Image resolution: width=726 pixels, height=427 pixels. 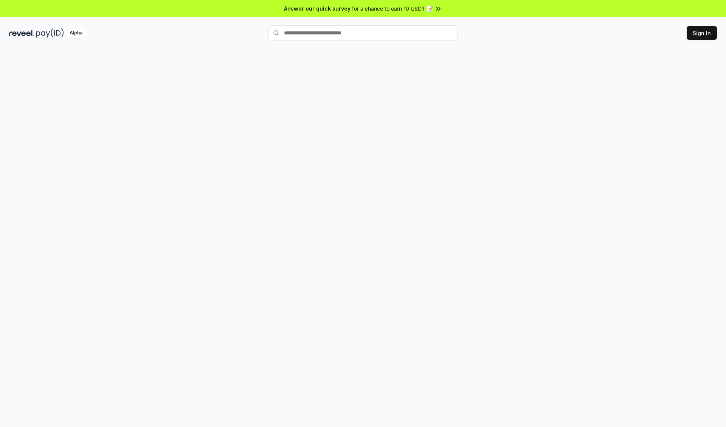 What do you see at coordinates (702, 33) in the screenshot?
I see `button: Sign In` at bounding box center [702, 33].